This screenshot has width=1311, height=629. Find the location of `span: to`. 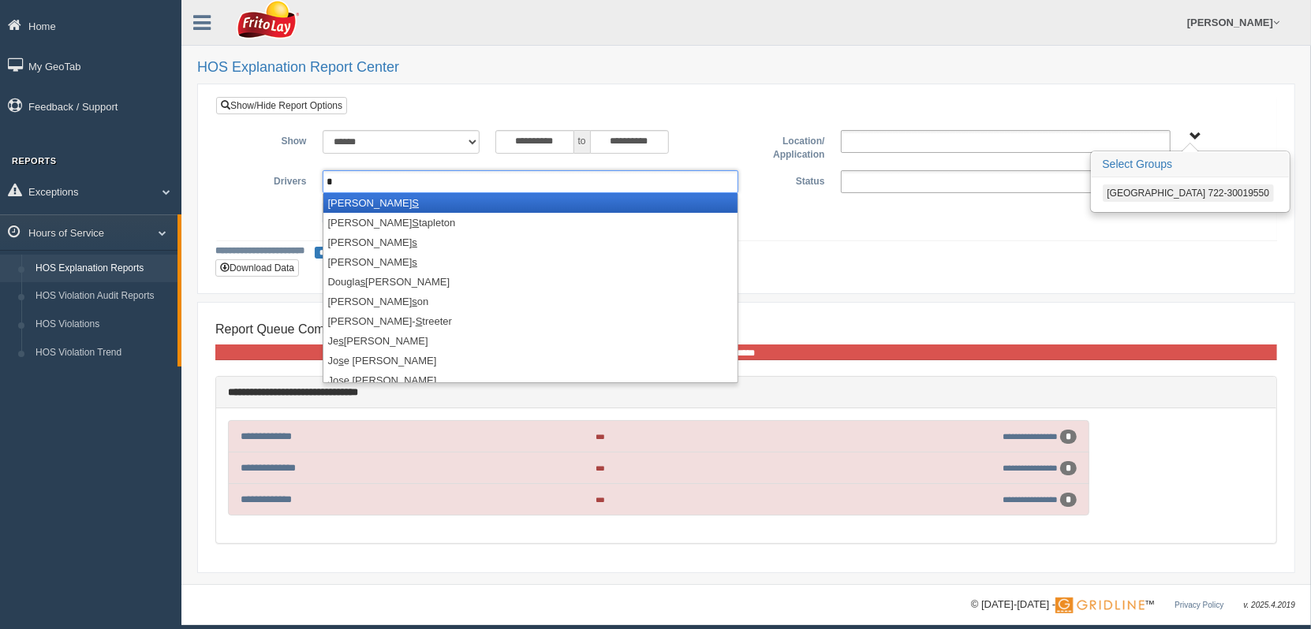

span: to is located at coordinates (582, 142).